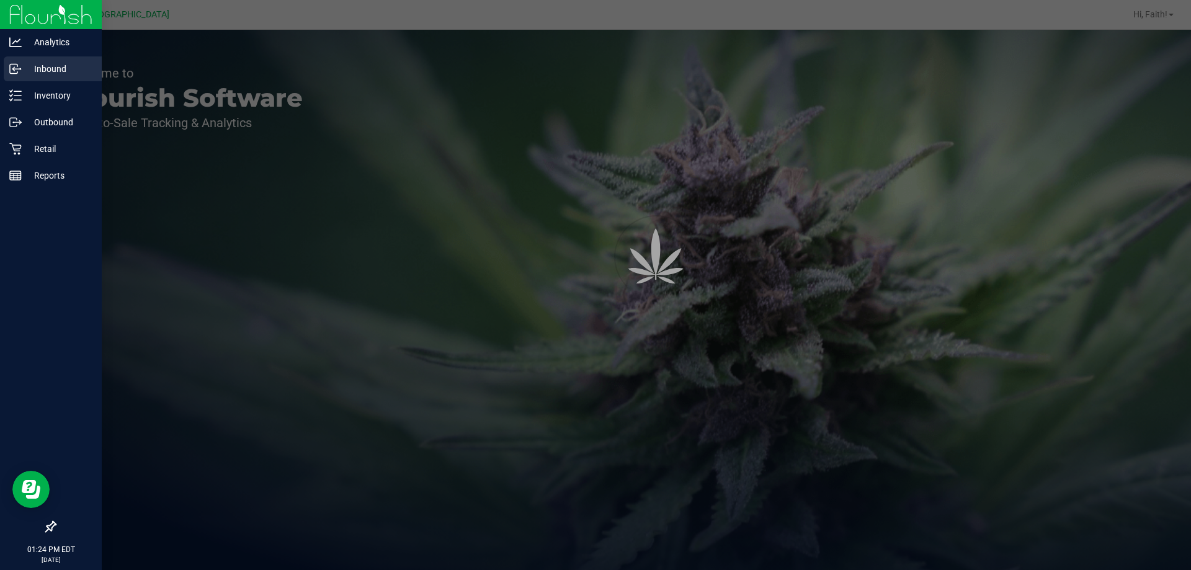  Describe the element at coordinates (59, 69) in the screenshot. I see `p: Inbound` at that location.